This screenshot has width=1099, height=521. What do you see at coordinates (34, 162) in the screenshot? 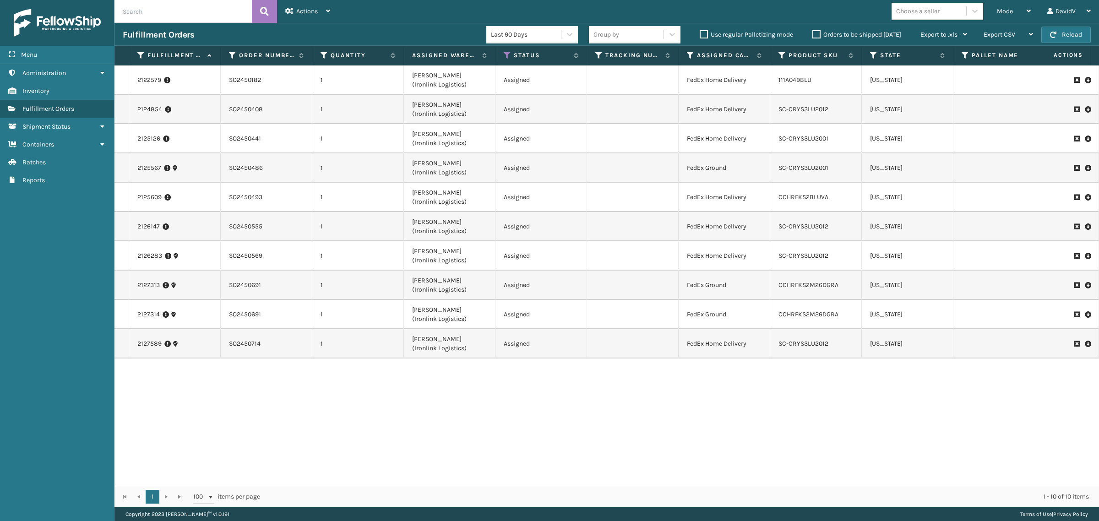
I see `span: Batches` at bounding box center [34, 162].